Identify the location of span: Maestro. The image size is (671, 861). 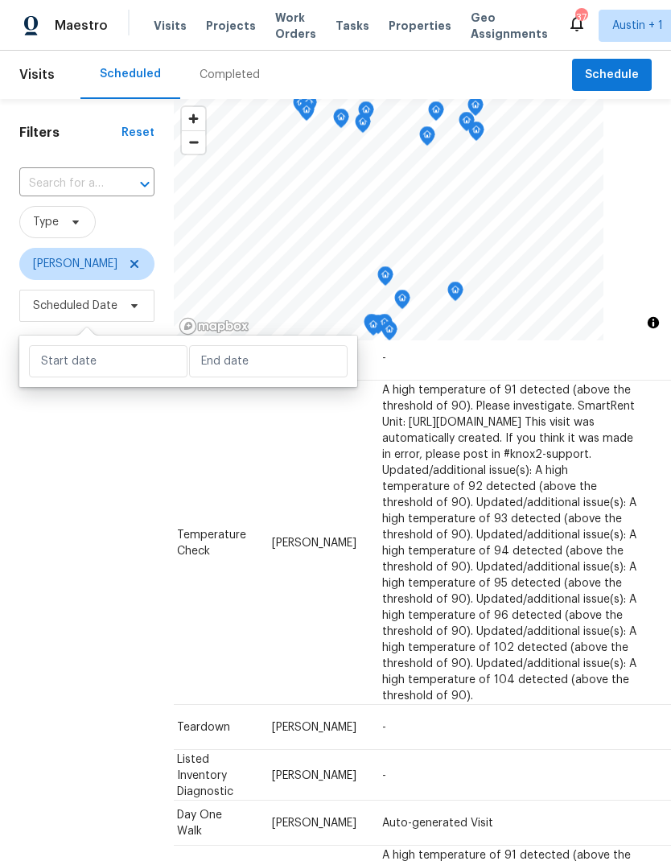
(81, 26).